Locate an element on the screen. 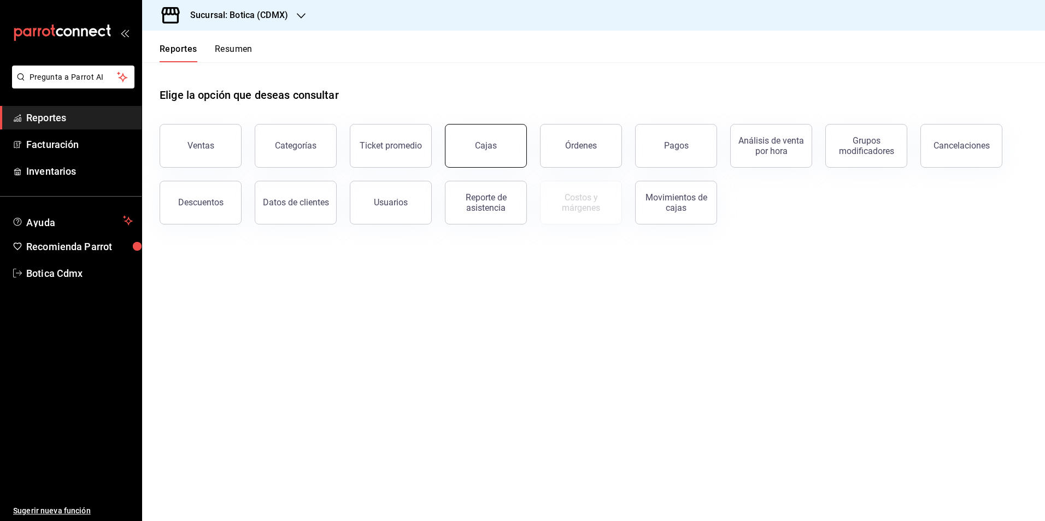 This screenshot has width=1045, height=521. div: Descuentos is located at coordinates (201, 202).